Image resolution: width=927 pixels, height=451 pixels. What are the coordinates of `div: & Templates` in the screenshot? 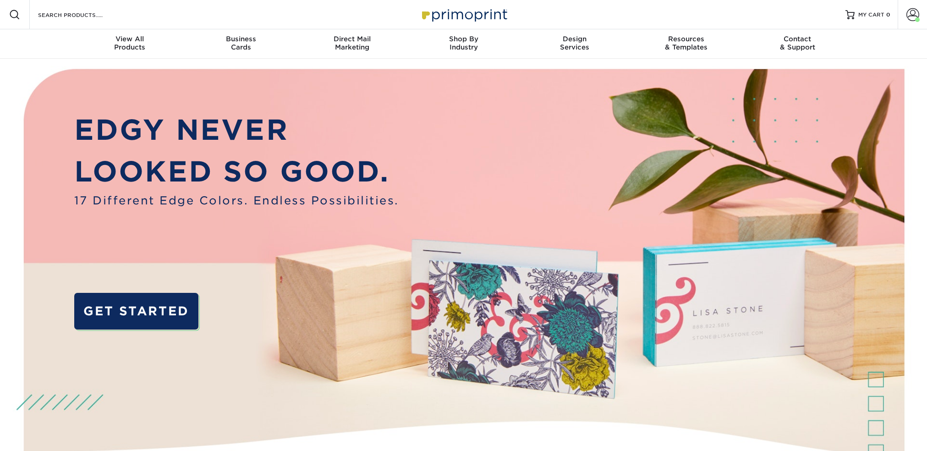 It's located at (686, 43).